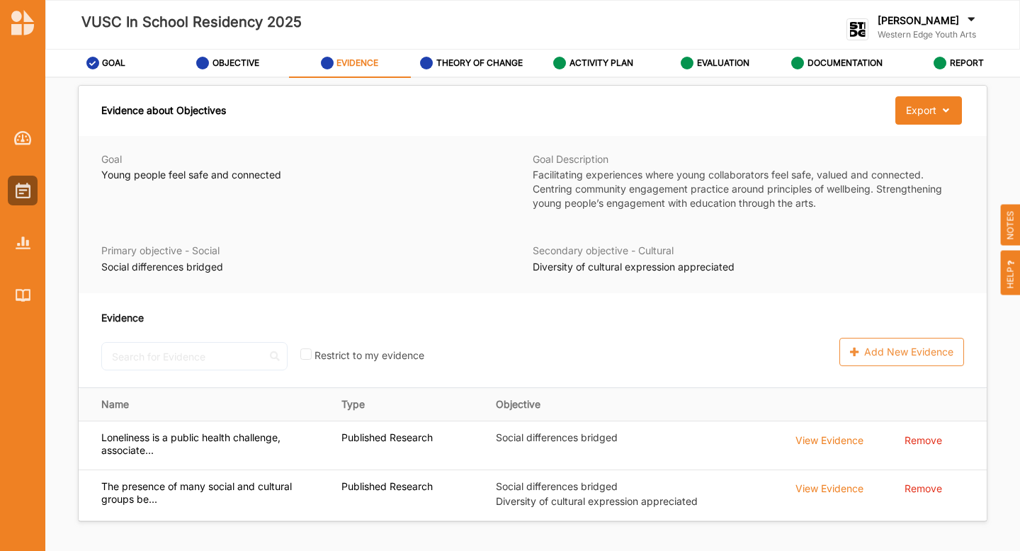 The width and height of the screenshot is (1020, 551). Describe the element at coordinates (357, 63) in the screenshot. I see `label: EVIDENCE` at that location.